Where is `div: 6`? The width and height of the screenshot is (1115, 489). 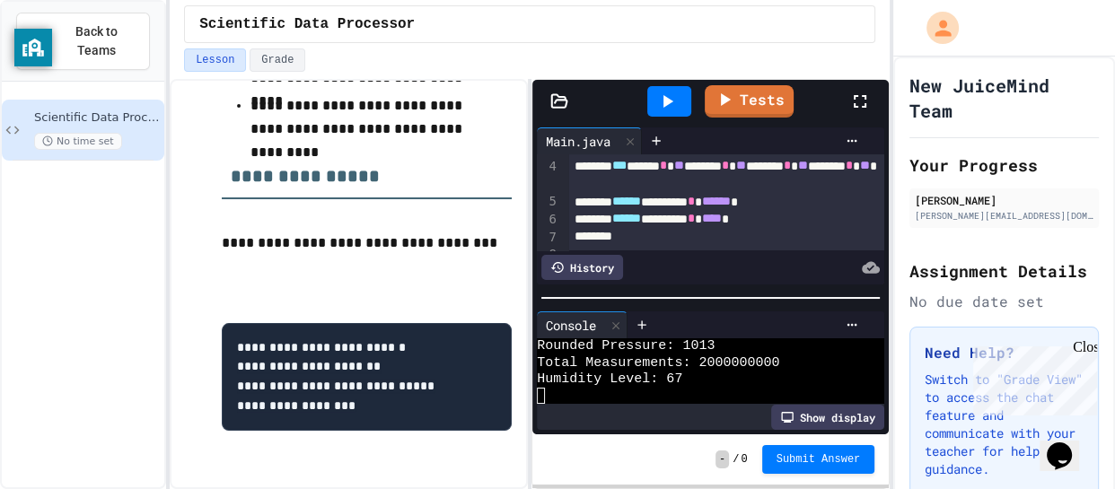 div: 6 is located at coordinates (548, 220).